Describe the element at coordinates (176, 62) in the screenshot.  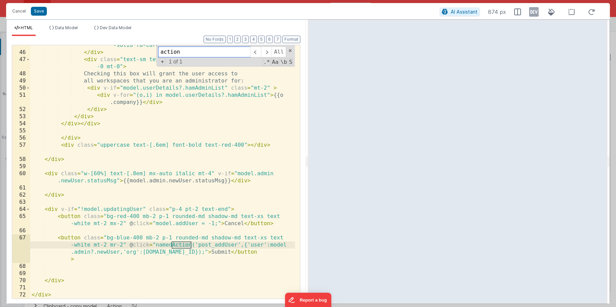
I see `span: 1 of 1` at that location.